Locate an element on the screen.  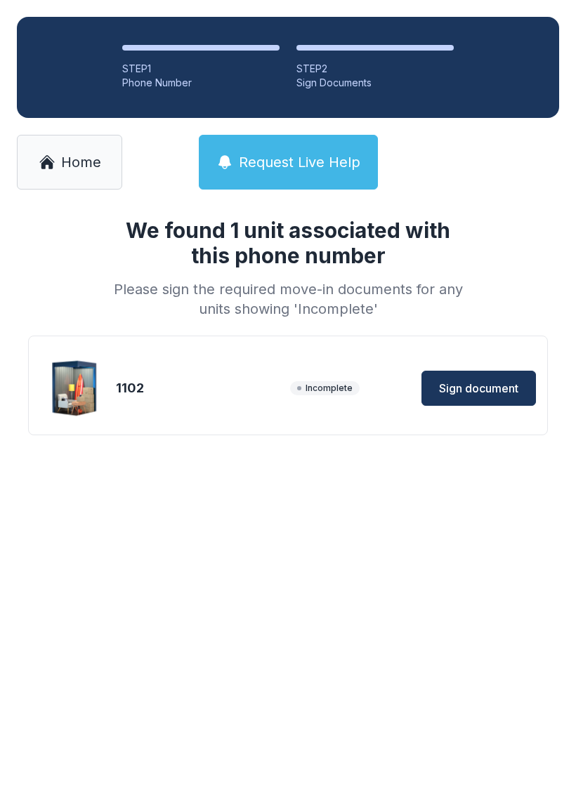
span: Request Live Help is located at coordinates (299, 162).